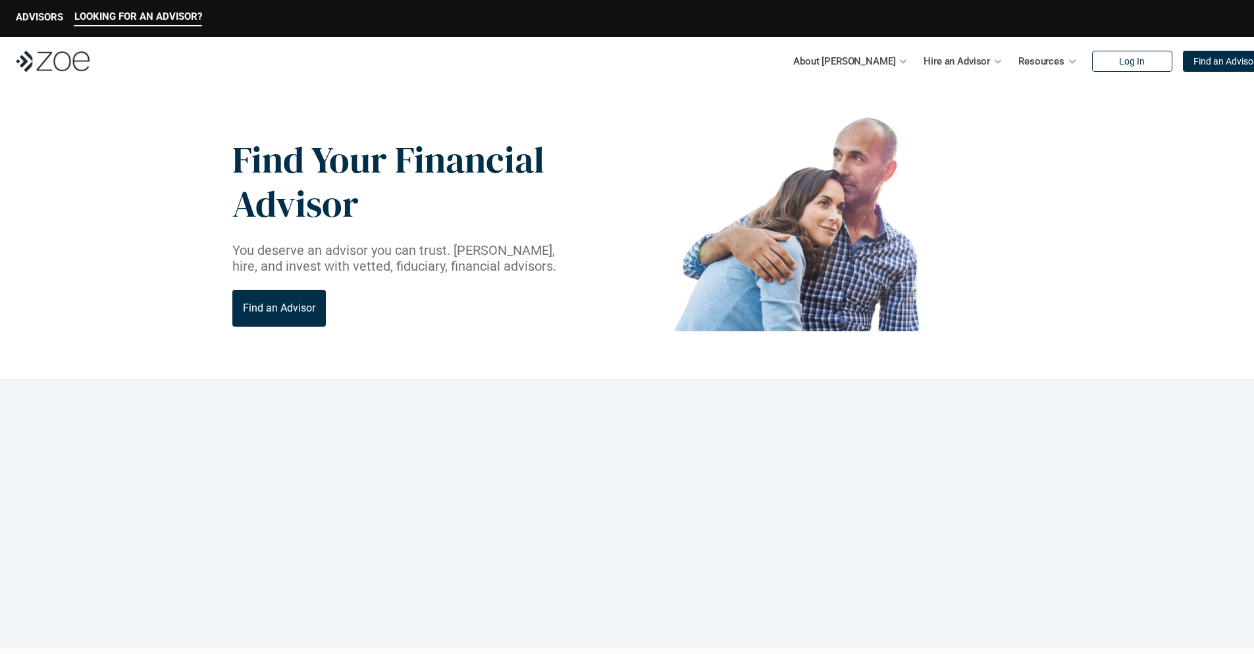  What do you see at coordinates (956, 61) in the screenshot?
I see `p: Hire an Advisor` at bounding box center [956, 61].